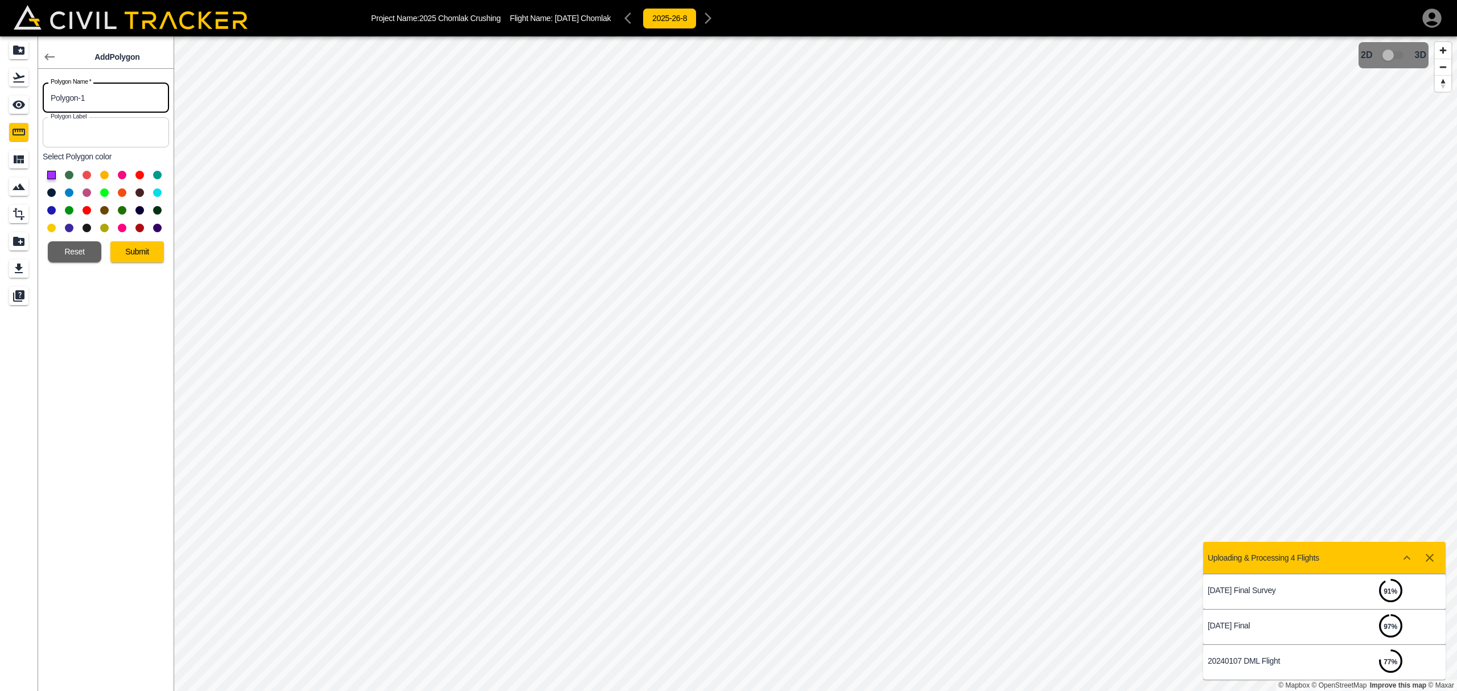 The width and height of the screenshot is (1457, 691). I want to click on strong: 97 %, so click(1390, 626).